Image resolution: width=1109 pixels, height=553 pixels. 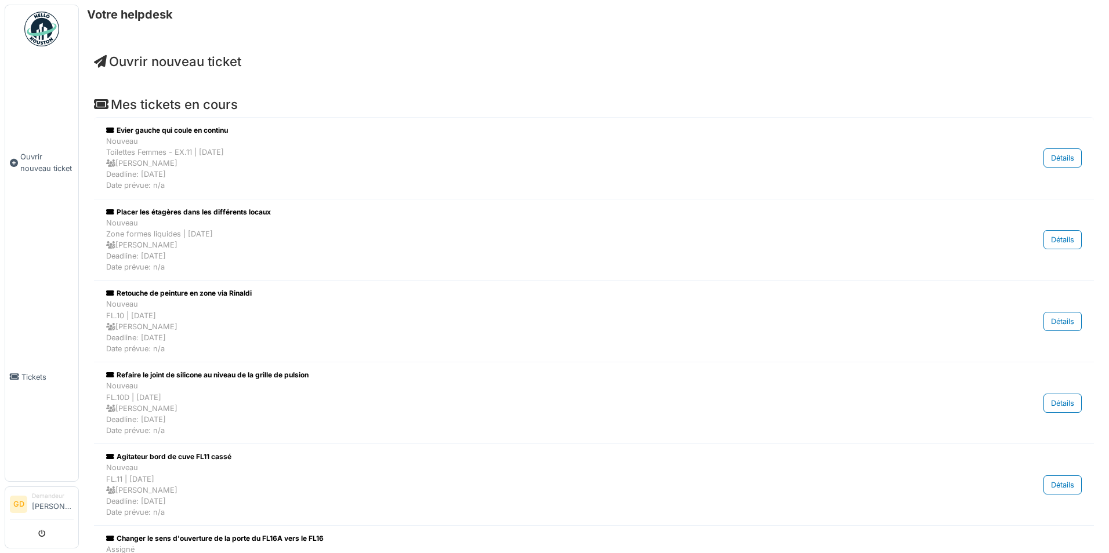 What do you see at coordinates (523, 131) in the screenshot?
I see `div: Evier gauche qui coule en continu` at bounding box center [523, 131].